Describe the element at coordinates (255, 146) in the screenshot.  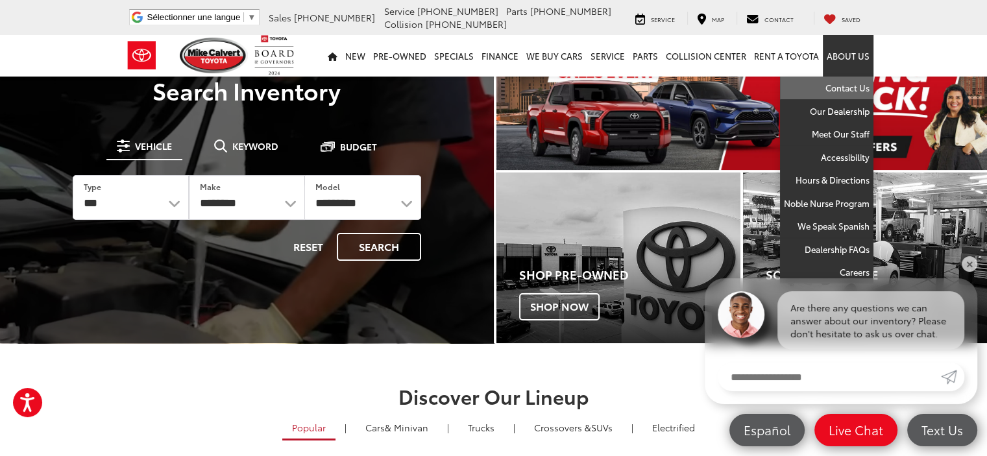
I see `span: Keyword` at that location.